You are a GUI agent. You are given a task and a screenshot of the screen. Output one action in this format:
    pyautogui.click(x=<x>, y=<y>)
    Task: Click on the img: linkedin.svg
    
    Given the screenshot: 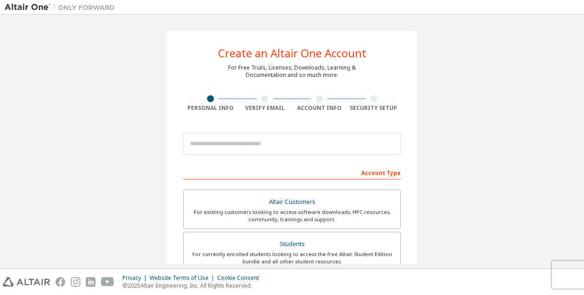 What is the action you would take?
    pyautogui.click(x=90, y=282)
    